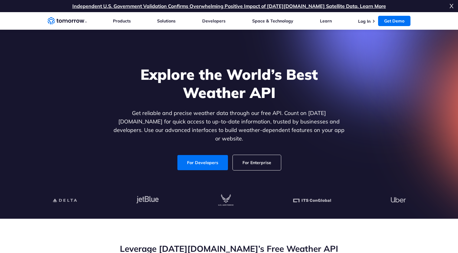 This screenshot has width=458, height=253. What do you see at coordinates (273, 21) in the screenshot?
I see `a: Space & Technology` at bounding box center [273, 21].